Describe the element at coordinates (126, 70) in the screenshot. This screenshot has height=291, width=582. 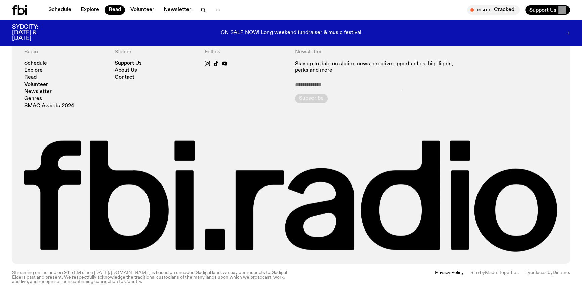
I see `a: About Us` at that location.